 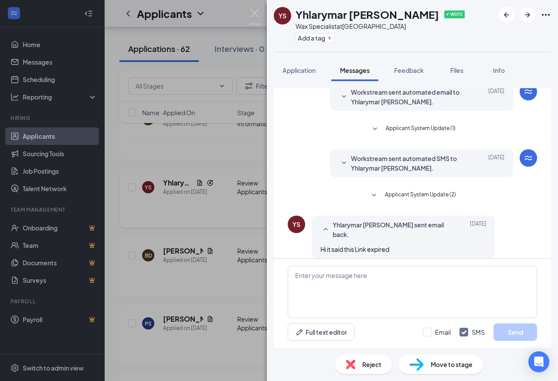 What do you see at coordinates (299, 70) in the screenshot?
I see `span: Application` at bounding box center [299, 70].